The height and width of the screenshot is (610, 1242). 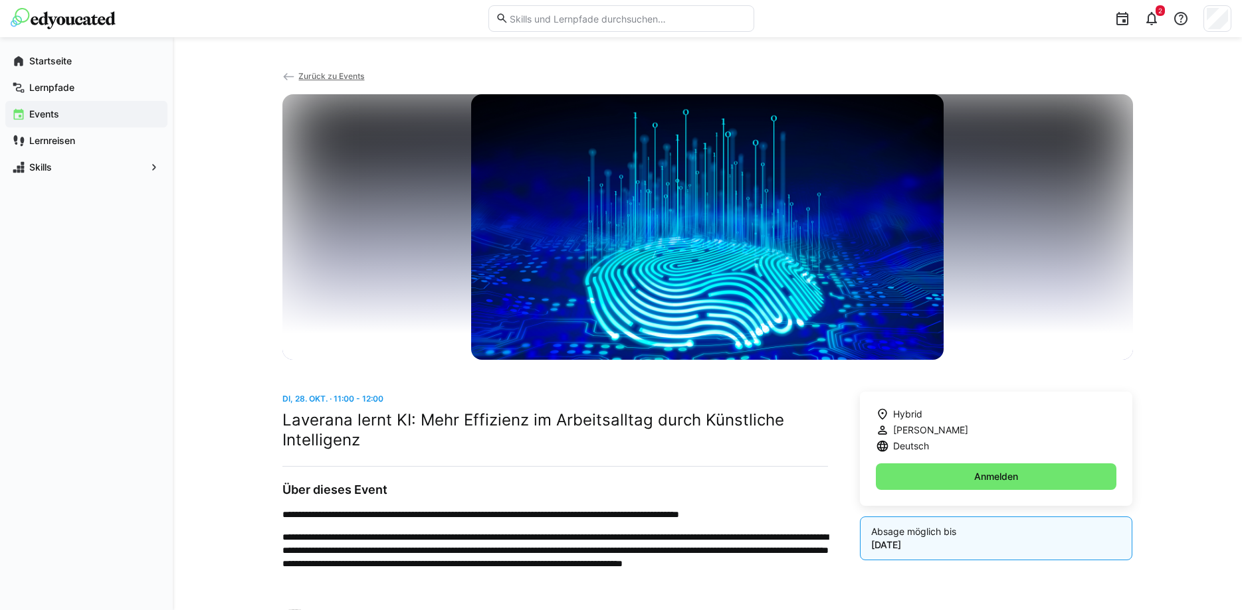 What do you see at coordinates (331, 76) in the screenshot?
I see `span: Zurück zu Events` at bounding box center [331, 76].